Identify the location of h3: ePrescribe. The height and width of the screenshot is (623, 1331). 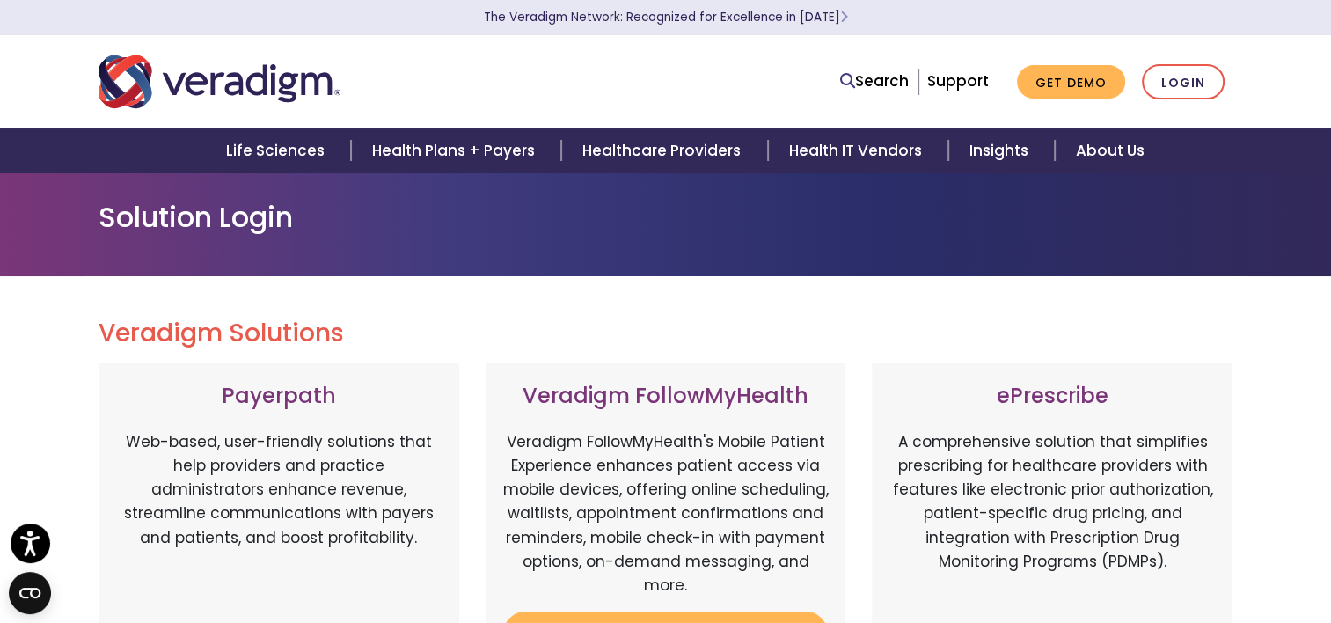
(1052, 396).